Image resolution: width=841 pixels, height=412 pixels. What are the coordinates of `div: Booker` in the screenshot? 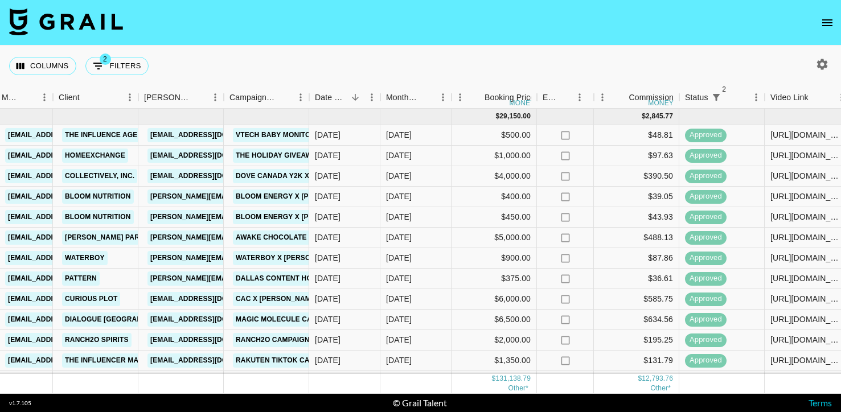 It's located at (181, 97).